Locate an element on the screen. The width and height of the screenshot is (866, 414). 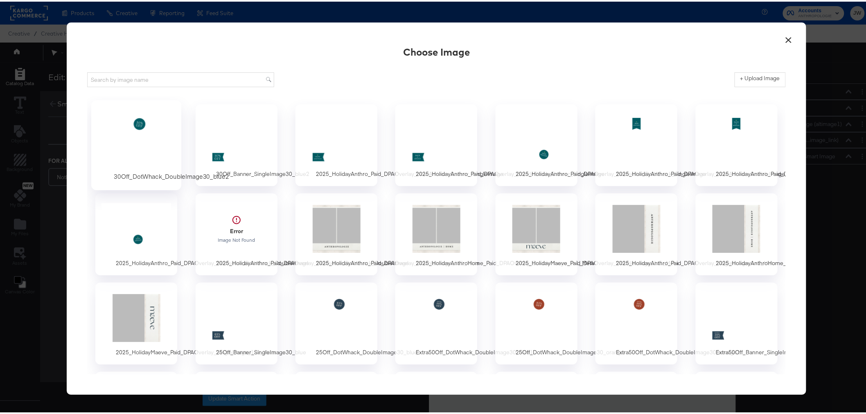
input: Search by image name is located at coordinates (181, 78).